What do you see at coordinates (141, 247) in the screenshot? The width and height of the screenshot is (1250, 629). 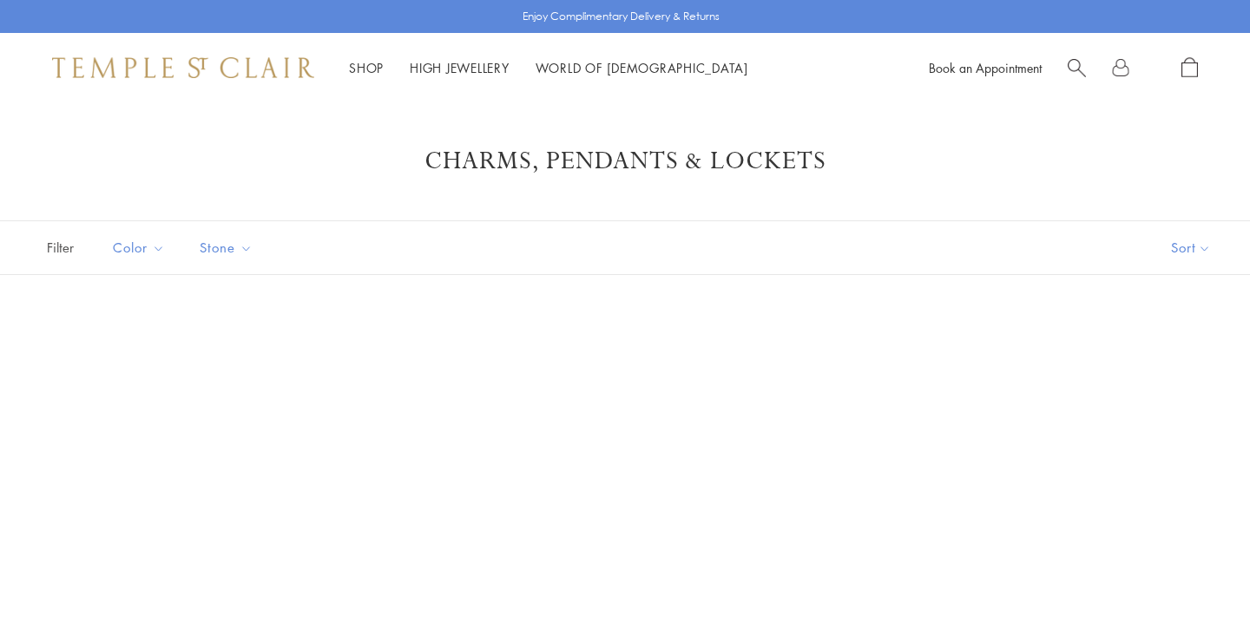 I see `span: Color` at bounding box center [141, 247].